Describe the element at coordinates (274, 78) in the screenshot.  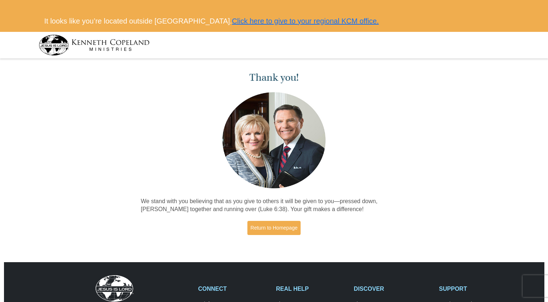
I see `h1: Thank you!` at that location.